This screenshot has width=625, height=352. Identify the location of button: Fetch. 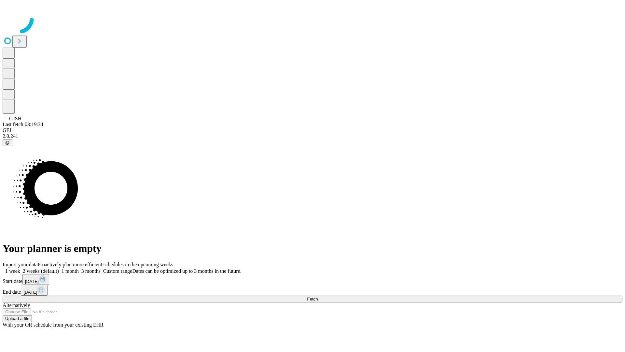
(313, 299).